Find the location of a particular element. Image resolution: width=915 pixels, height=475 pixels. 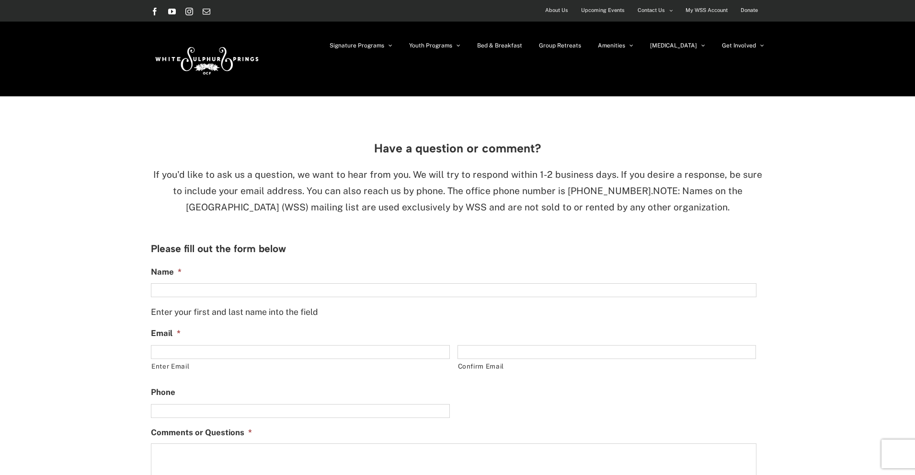

a: Email is located at coordinates (206, 11).